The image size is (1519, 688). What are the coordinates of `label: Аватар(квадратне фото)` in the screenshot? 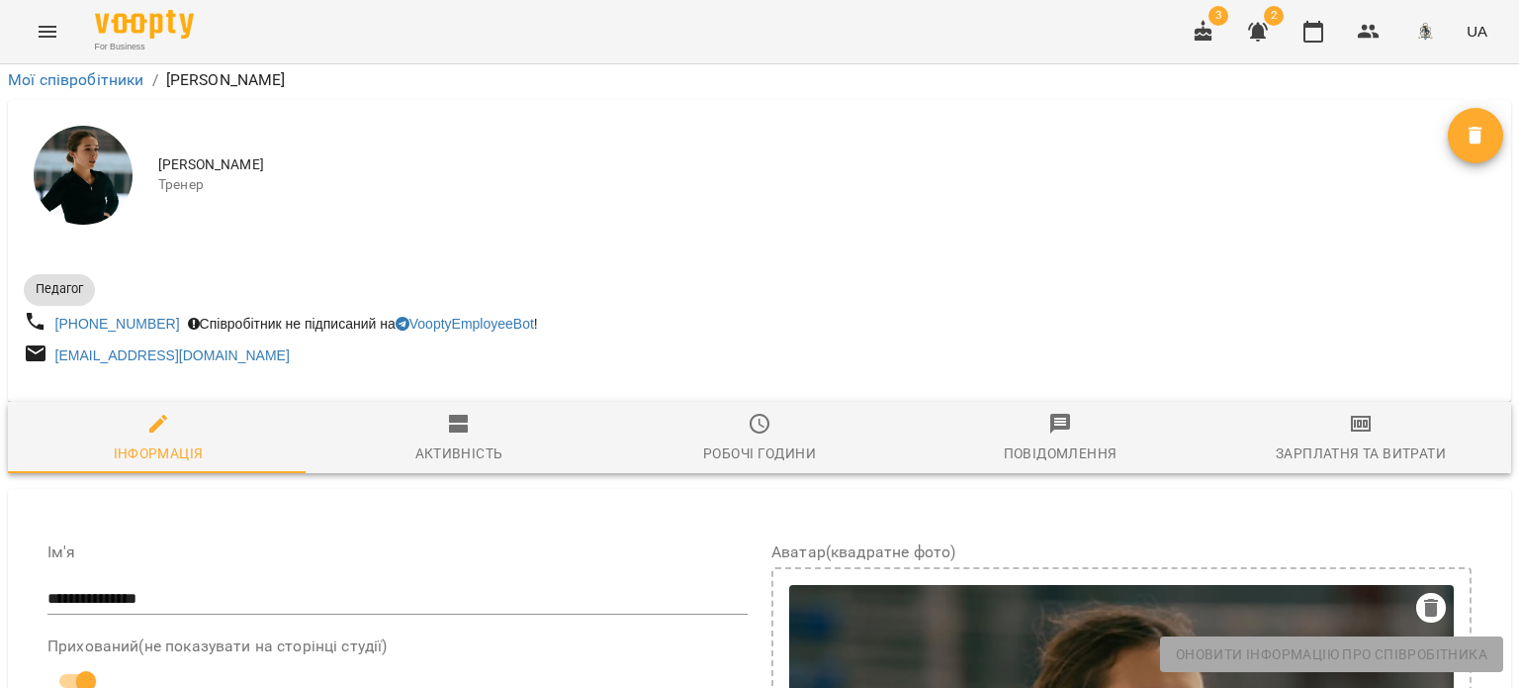 It's located at (1122, 552).